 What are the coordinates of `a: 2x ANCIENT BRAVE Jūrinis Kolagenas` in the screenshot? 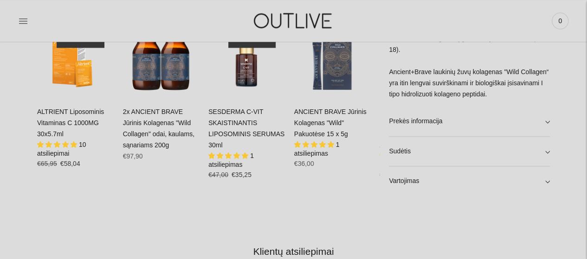 It's located at (161, 59).